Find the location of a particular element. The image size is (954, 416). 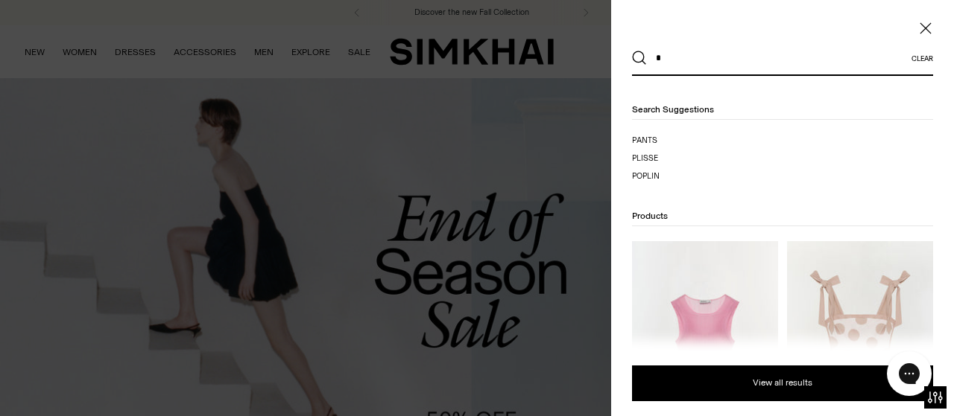

span: oplin is located at coordinates (647, 176).